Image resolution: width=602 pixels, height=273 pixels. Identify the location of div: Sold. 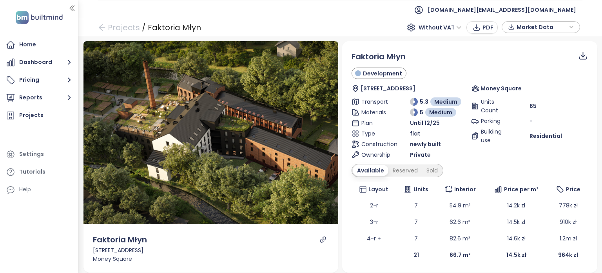
(432, 170).